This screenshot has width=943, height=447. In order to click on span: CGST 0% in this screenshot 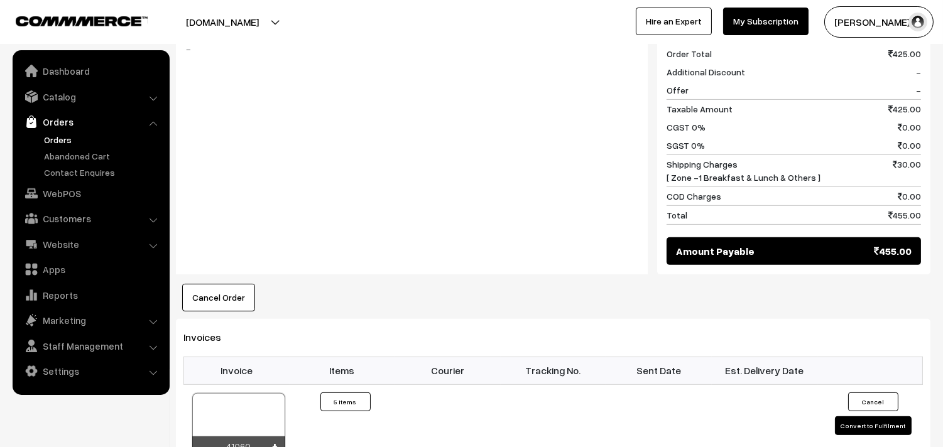, I will do `click(686, 127)`.